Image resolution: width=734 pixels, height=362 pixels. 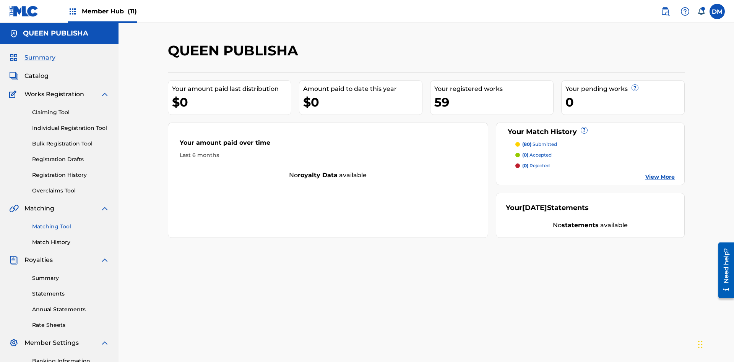 I want to click on img: Top Rightsholders, so click(x=73, y=11).